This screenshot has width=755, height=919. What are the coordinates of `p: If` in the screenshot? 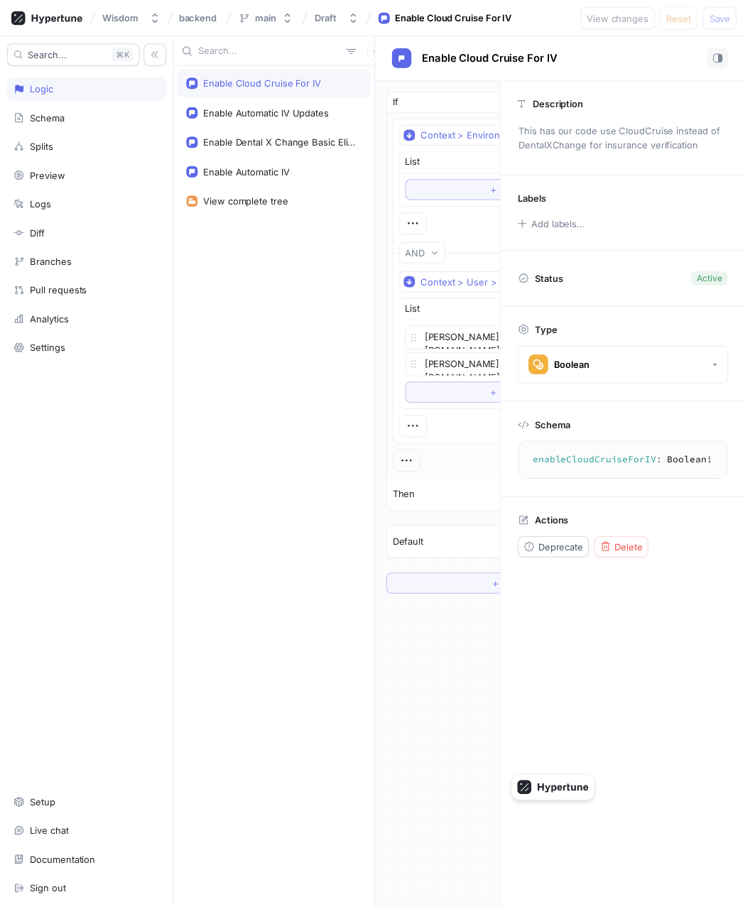 It's located at (400, 104).